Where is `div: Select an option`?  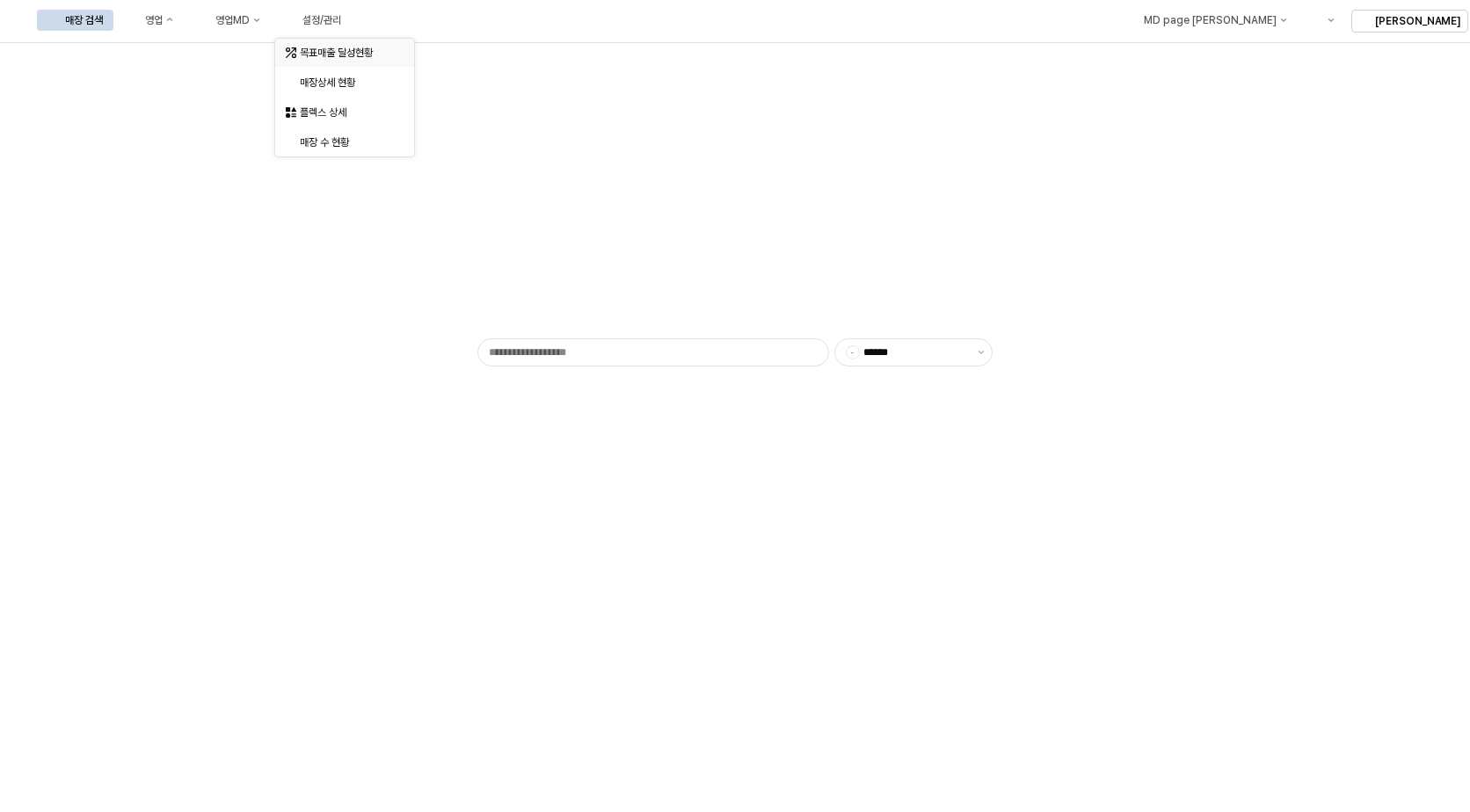 div: Select an option is located at coordinates (345, 97).